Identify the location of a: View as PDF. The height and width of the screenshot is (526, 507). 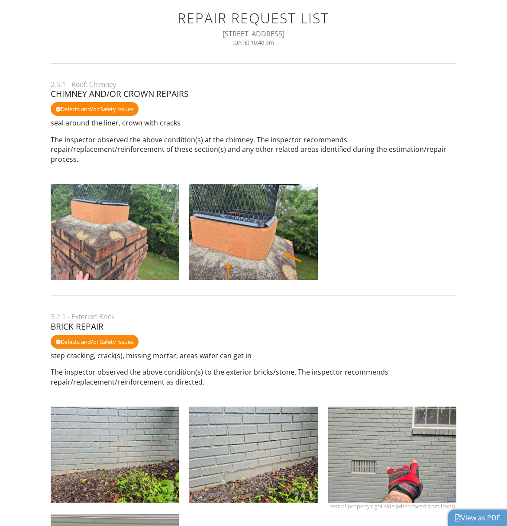
(477, 518).